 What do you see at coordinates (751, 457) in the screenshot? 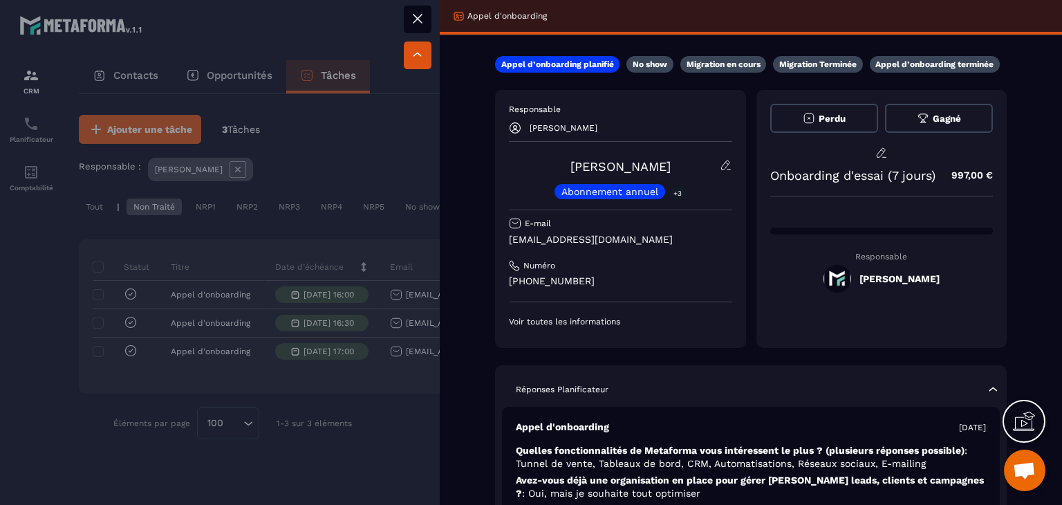
I see `p: Quelles fonctionnalités de Metaforma vous intéressent le plus ? (plusieurs réponses possible)` at bounding box center [751, 457].